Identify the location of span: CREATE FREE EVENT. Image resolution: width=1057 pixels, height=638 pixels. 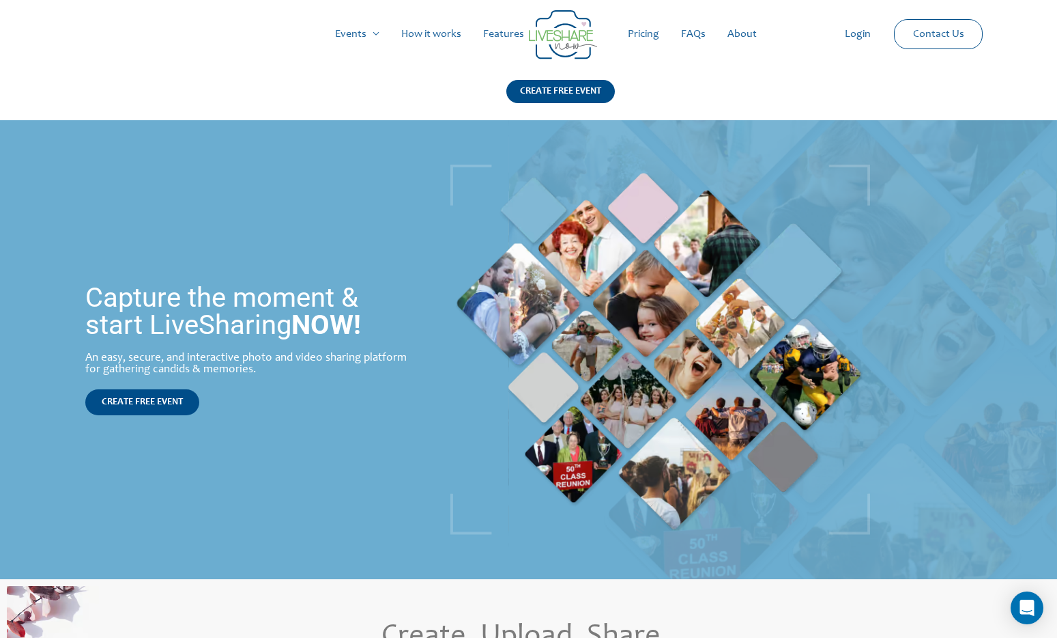
(142, 402).